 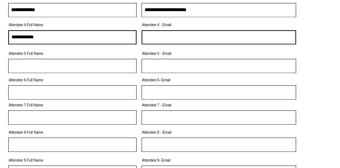 I want to click on label: Attendee 8 Full Name, so click(x=72, y=133).